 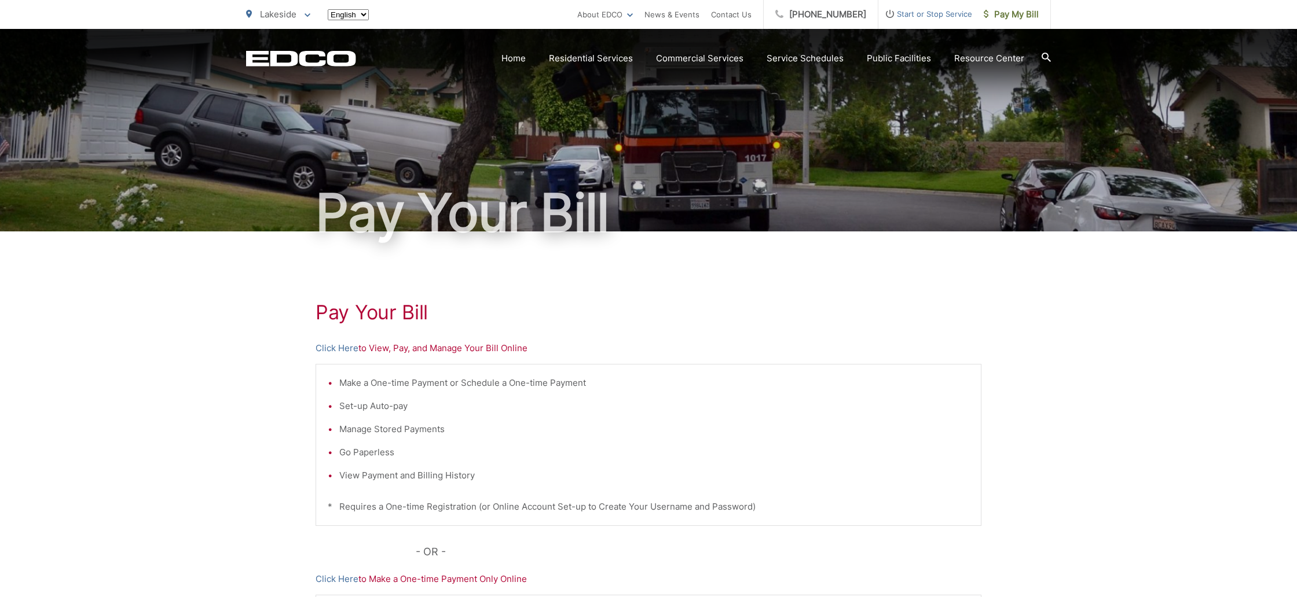 I want to click on a: Service Schedules, so click(x=805, y=58).